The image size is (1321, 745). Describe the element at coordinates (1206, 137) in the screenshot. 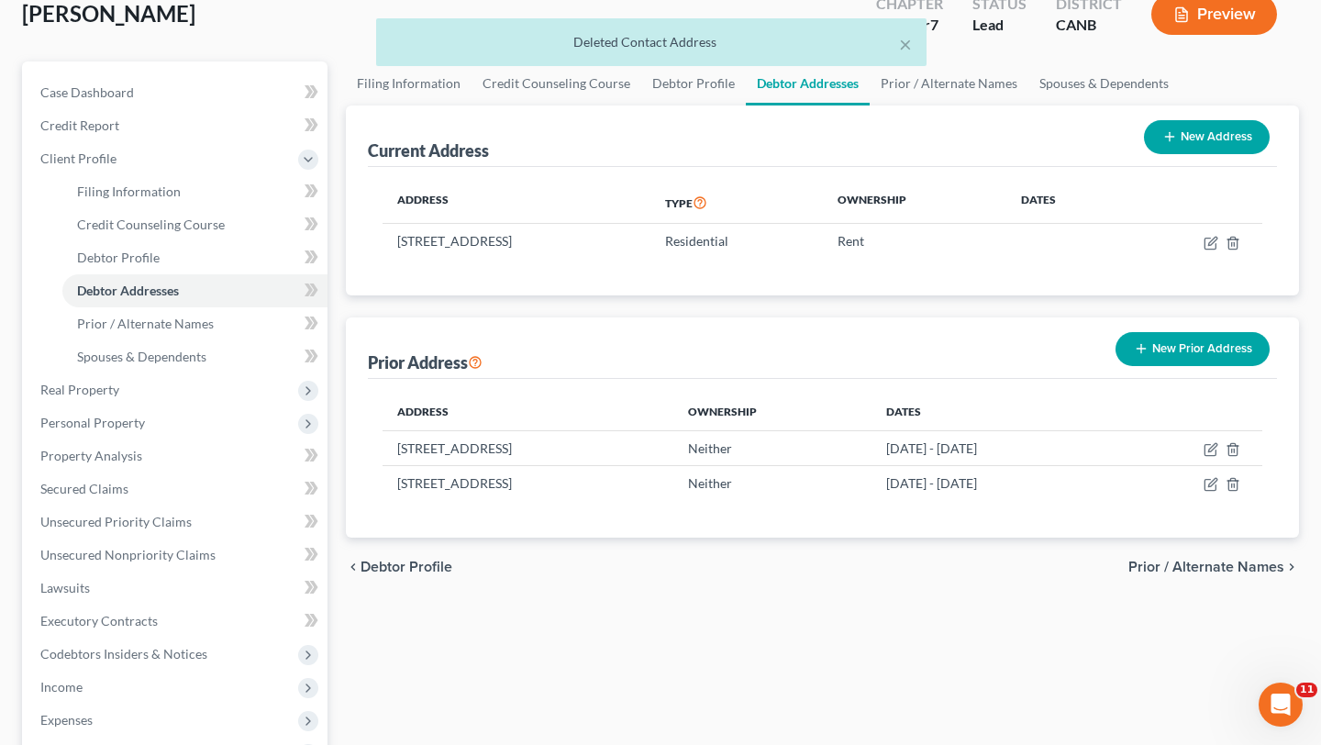

I see `button: New Address` at that location.